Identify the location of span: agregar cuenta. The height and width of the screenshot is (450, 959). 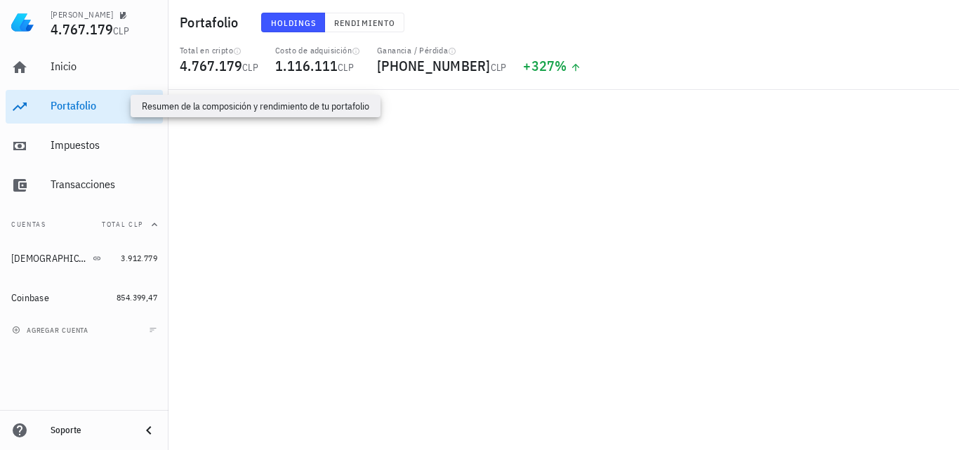
(51, 330).